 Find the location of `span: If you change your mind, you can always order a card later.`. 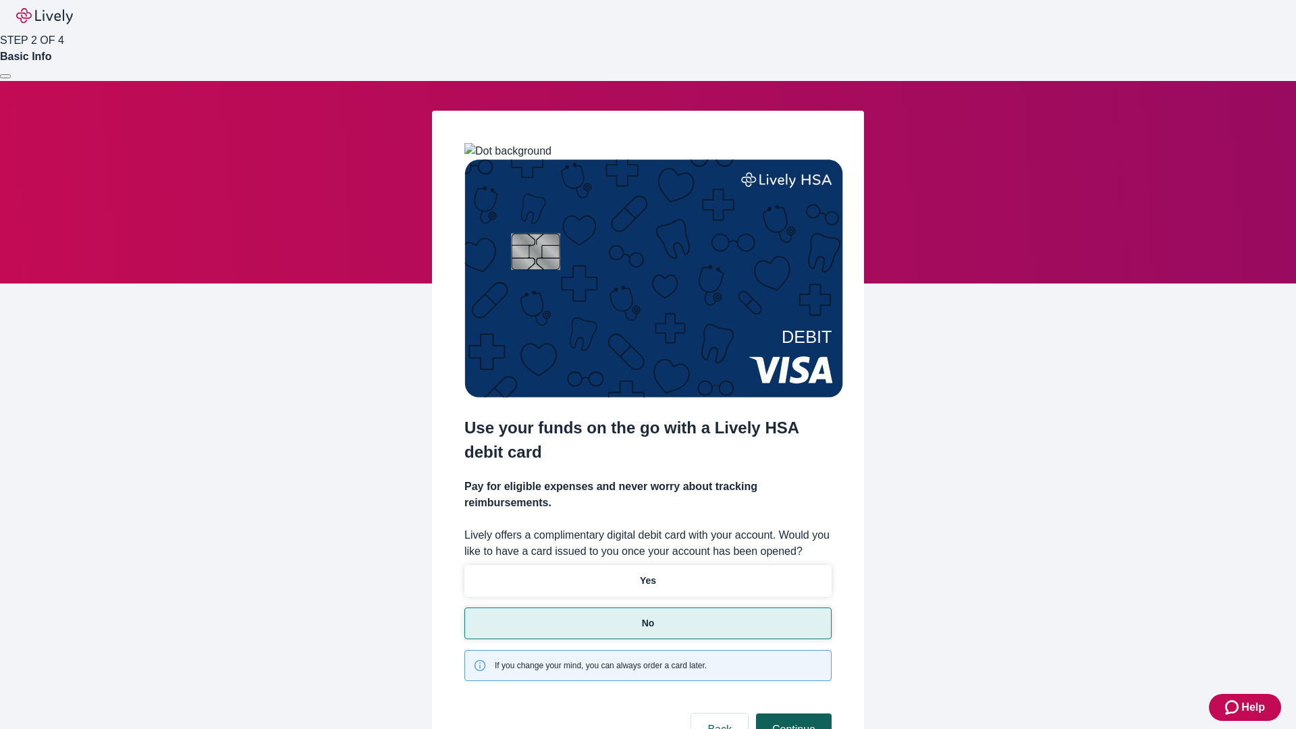

span: If you change your mind, you can always order a card later. is located at coordinates (601, 665).